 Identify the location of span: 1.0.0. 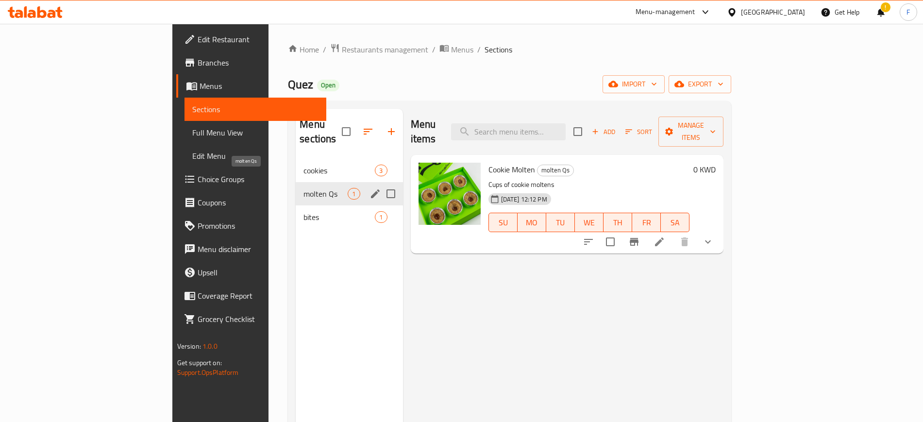
(210, 346).